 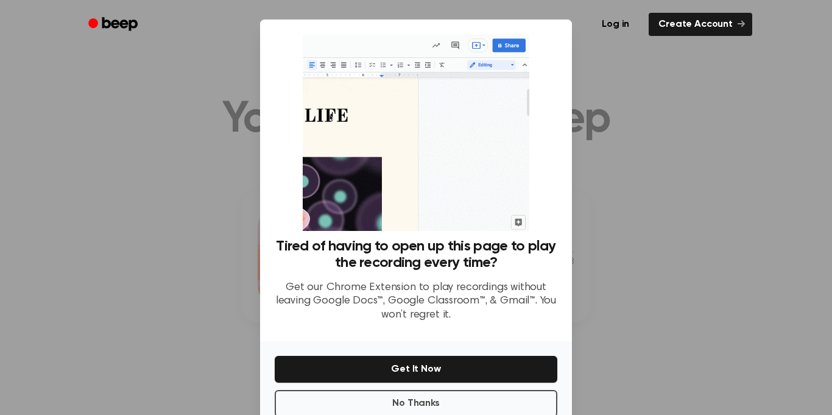 I want to click on img: Beep extension in action, so click(x=415, y=132).